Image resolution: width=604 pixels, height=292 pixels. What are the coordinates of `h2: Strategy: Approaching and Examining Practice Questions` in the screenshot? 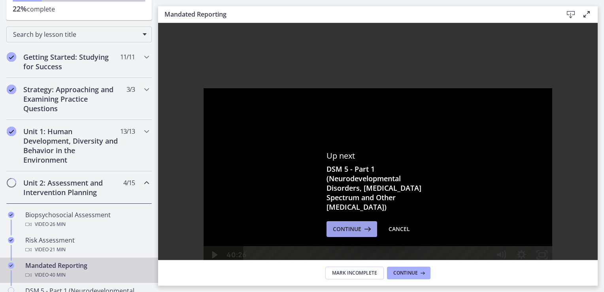 It's located at (72, 99).